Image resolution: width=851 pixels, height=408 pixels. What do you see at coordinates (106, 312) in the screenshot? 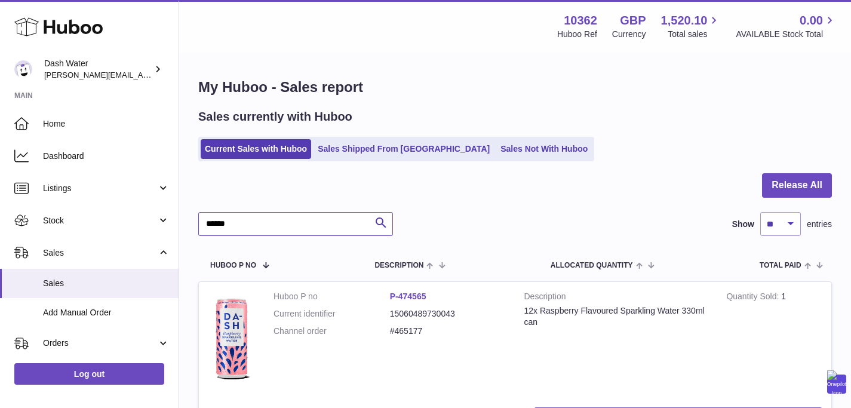
I see `span: Add Manual Order` at bounding box center [106, 312].